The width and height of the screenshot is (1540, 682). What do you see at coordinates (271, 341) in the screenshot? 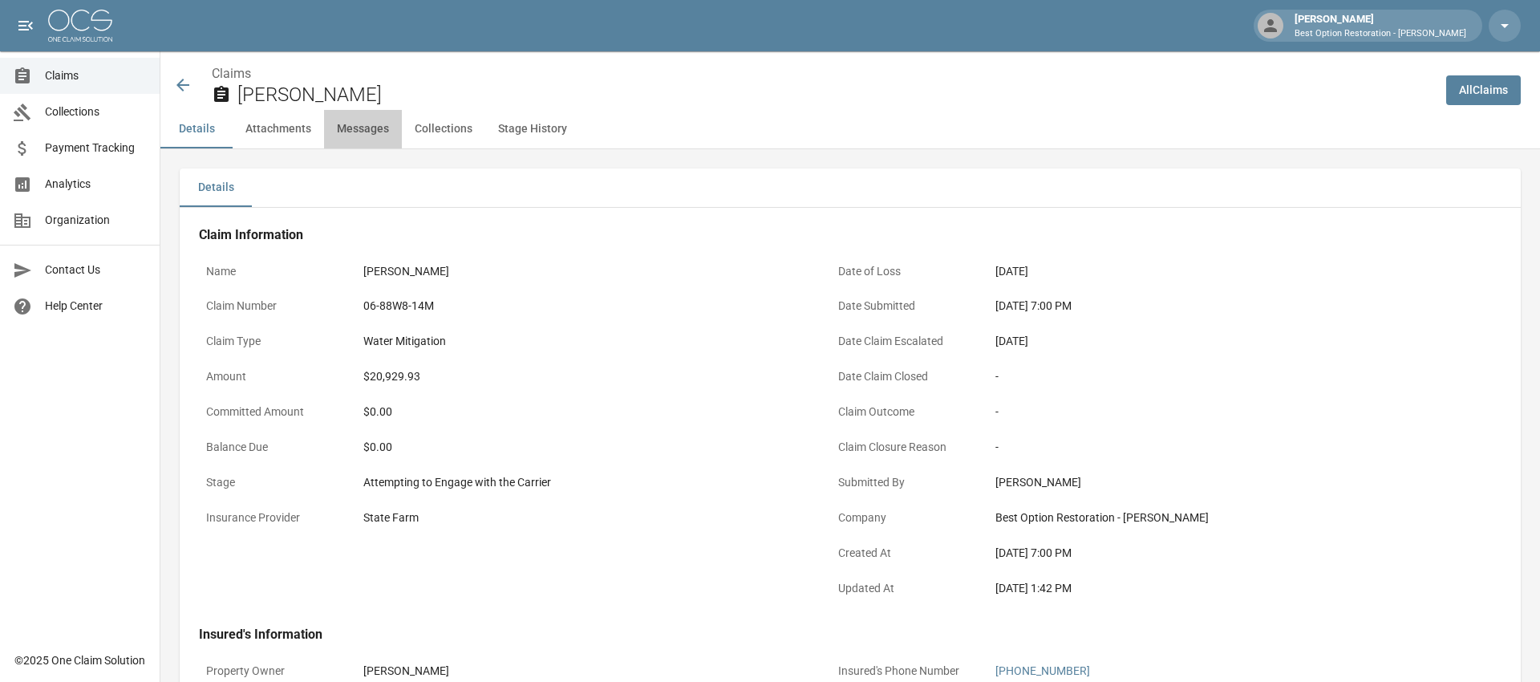
I see `p: Claim Type` at bounding box center [271, 341].